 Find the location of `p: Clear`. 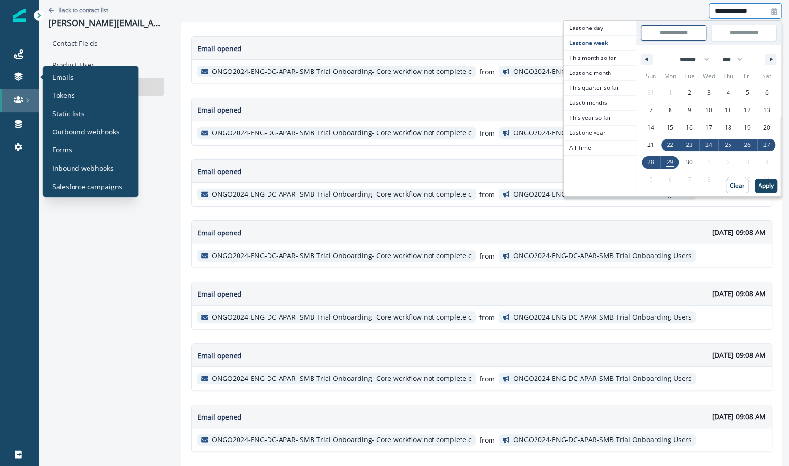

p: Clear is located at coordinates (737, 186).